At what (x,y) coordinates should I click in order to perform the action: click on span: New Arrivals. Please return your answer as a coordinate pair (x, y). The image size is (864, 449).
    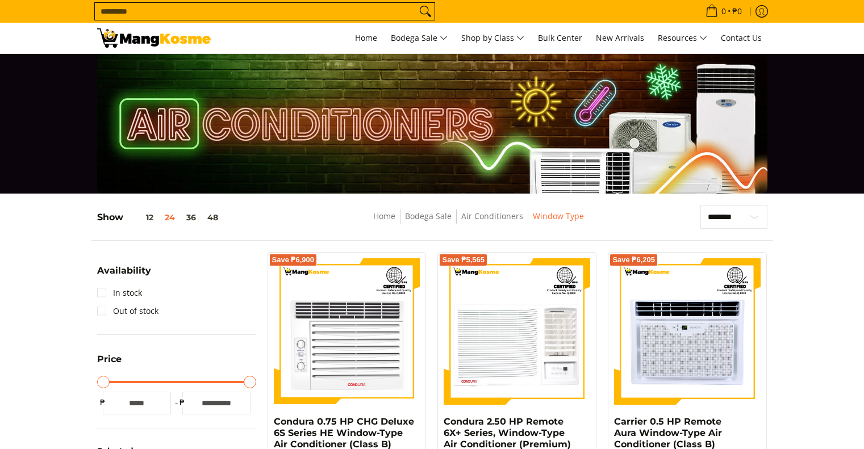
    Looking at the image, I should click on (620, 37).